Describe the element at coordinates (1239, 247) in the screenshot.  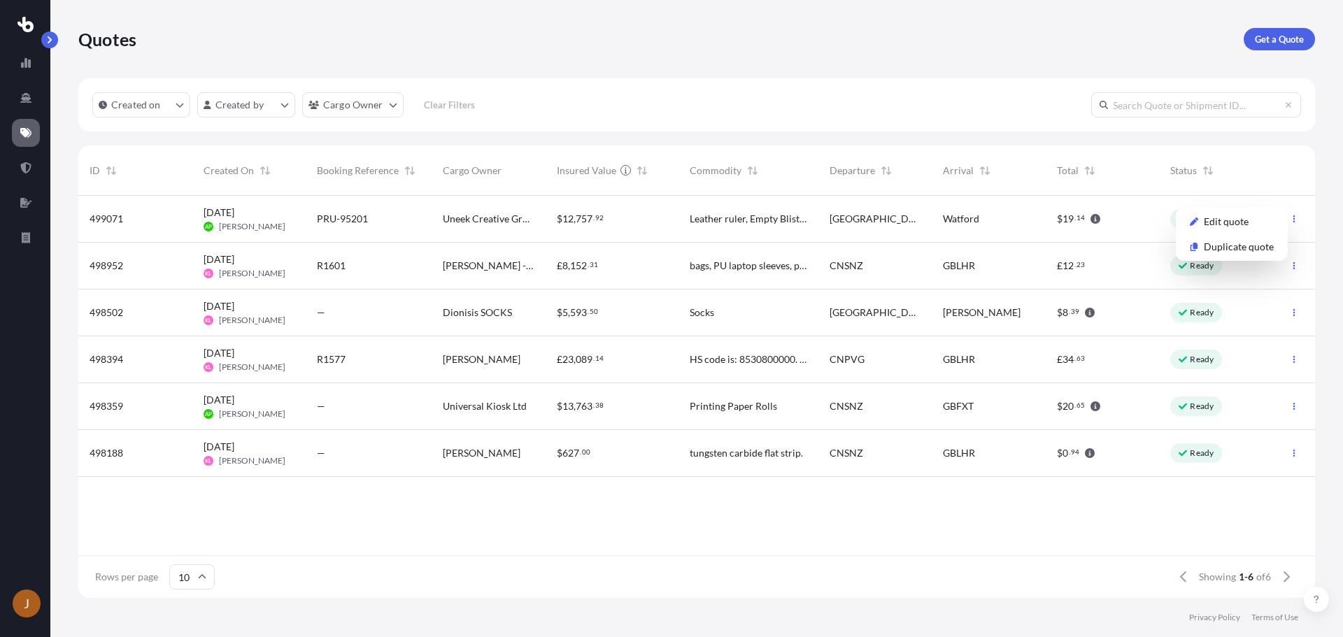
I see `p: Duplicate quote` at that location.